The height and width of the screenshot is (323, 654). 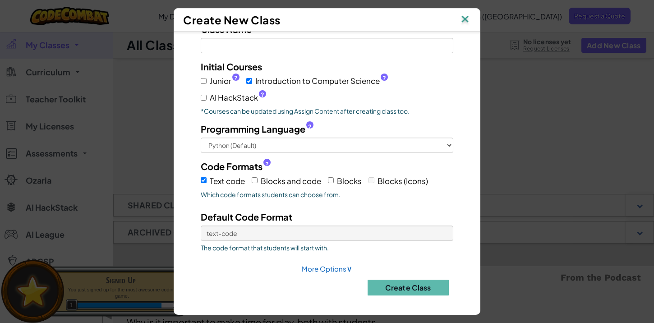 I want to click on span: The code format that students will start with., so click(x=327, y=247).